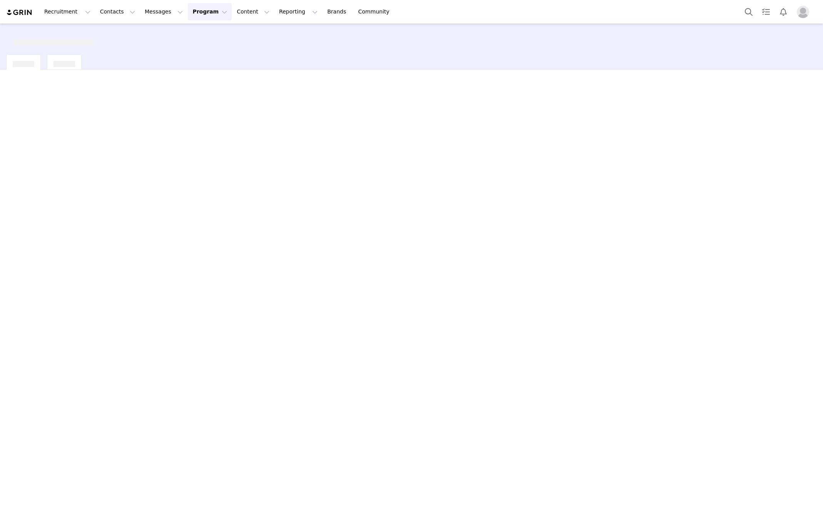 The height and width of the screenshot is (510, 823). Describe the element at coordinates (117, 12) in the screenshot. I see `button: Contacts` at that location.